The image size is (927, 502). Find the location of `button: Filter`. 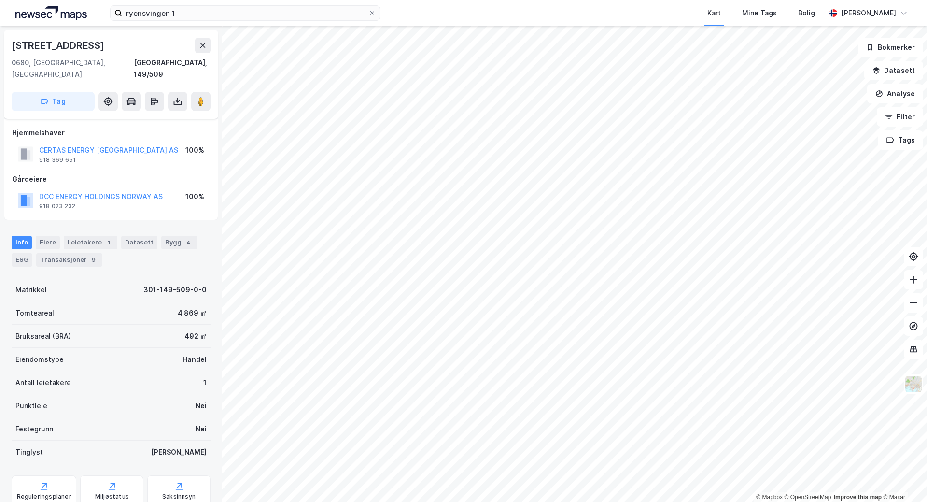

button: Filter is located at coordinates (900, 117).